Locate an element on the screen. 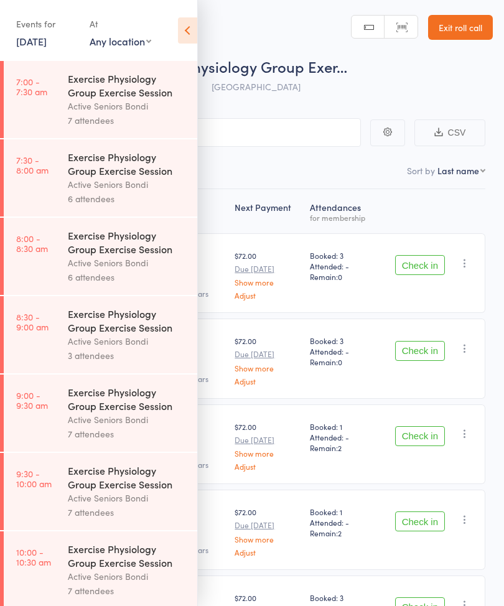 This screenshot has height=606, width=504. time: 8:00 - 8:30 am is located at coordinates (32, 243).